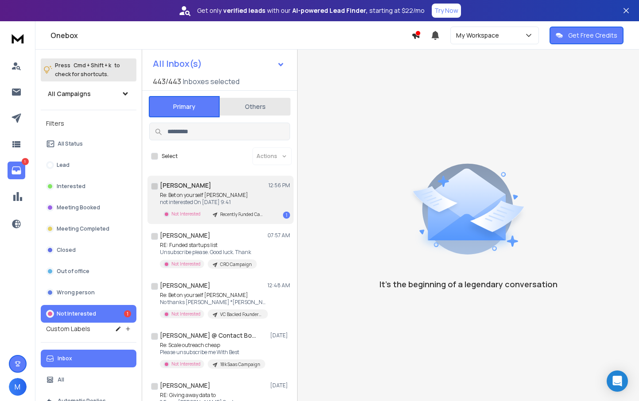 This screenshot has width=639, height=401. I want to click on p: All Status, so click(70, 144).